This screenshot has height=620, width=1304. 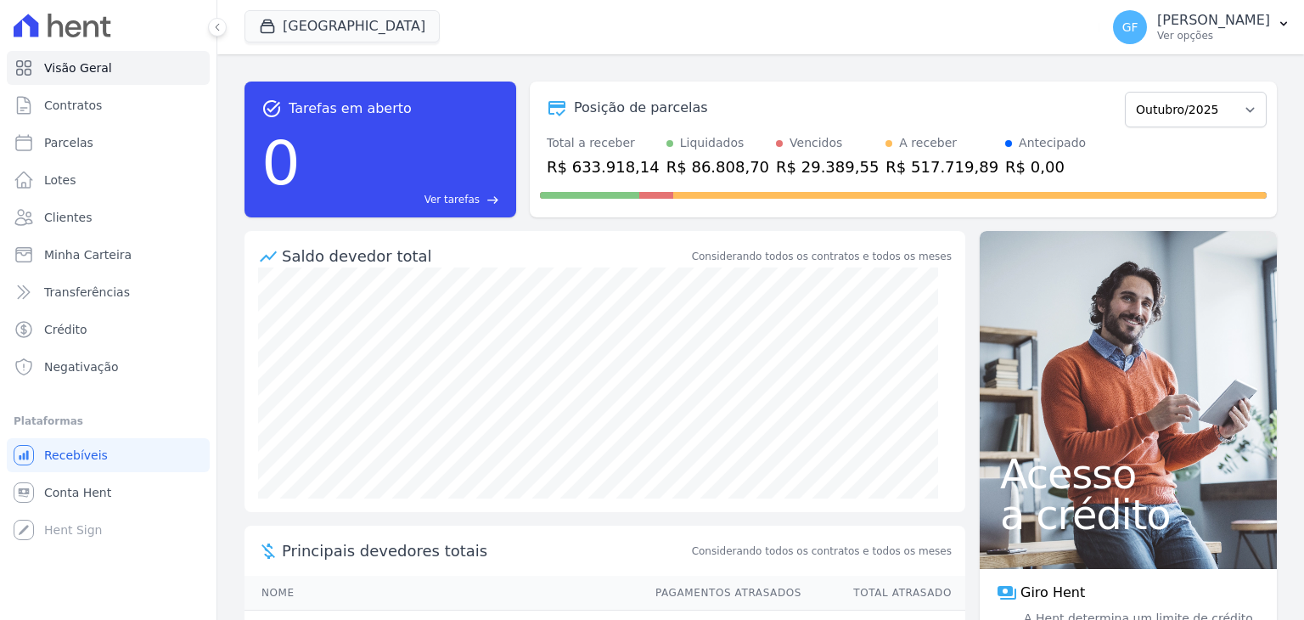 What do you see at coordinates (108, 292) in the screenshot?
I see `a: Transferências` at bounding box center [108, 292].